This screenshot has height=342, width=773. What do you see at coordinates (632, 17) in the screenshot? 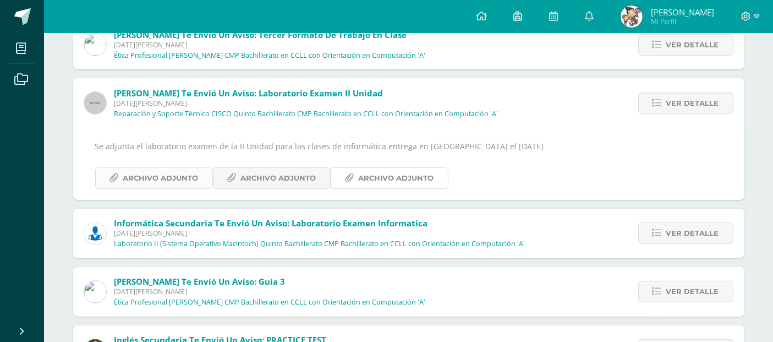
I see `img: 792738db7231e9fbb8131b013623788e.png` at bounding box center [632, 17].